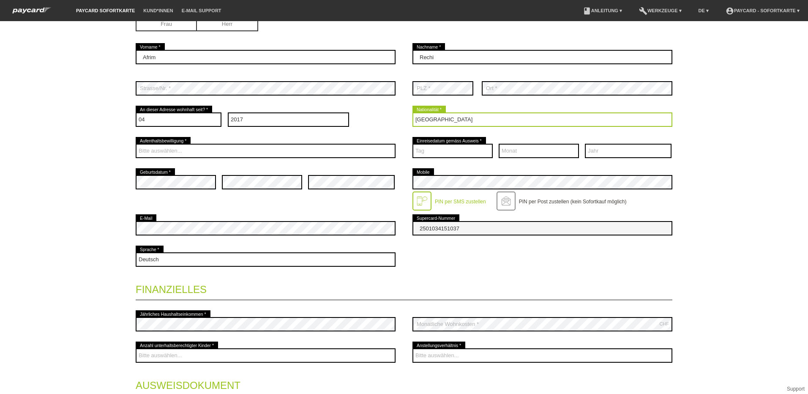 The width and height of the screenshot is (808, 394). I want to click on a: buildWerkzeuge ▾, so click(660, 11).